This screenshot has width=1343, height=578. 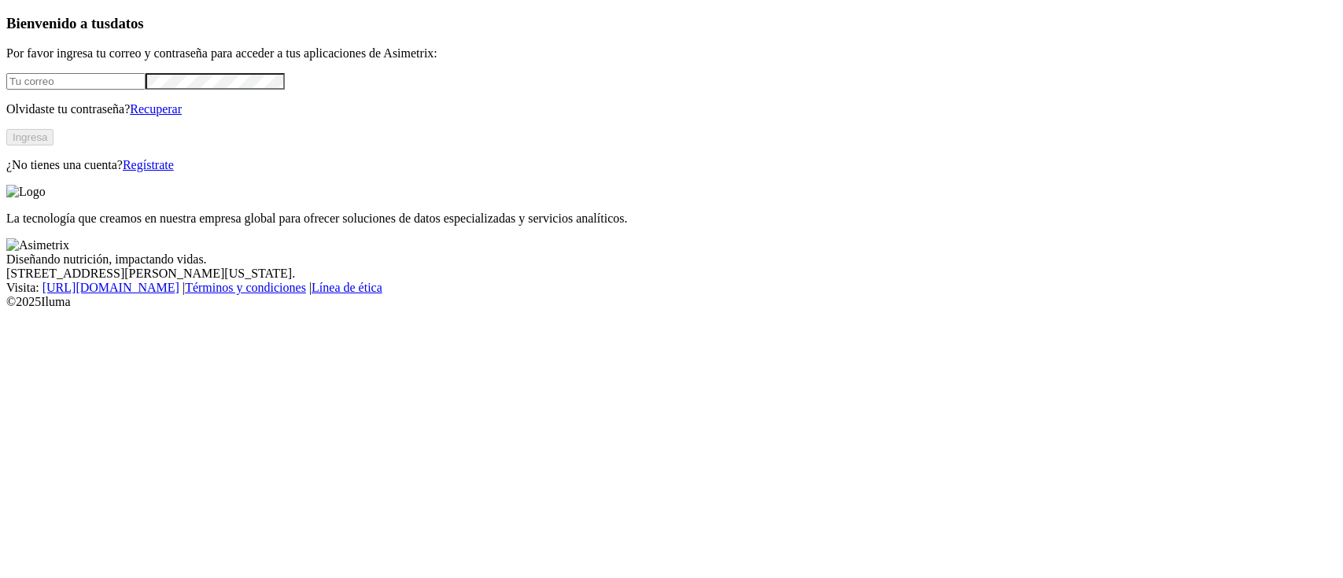 What do you see at coordinates (30, 137) in the screenshot?
I see `button: Ingresa` at bounding box center [30, 137].